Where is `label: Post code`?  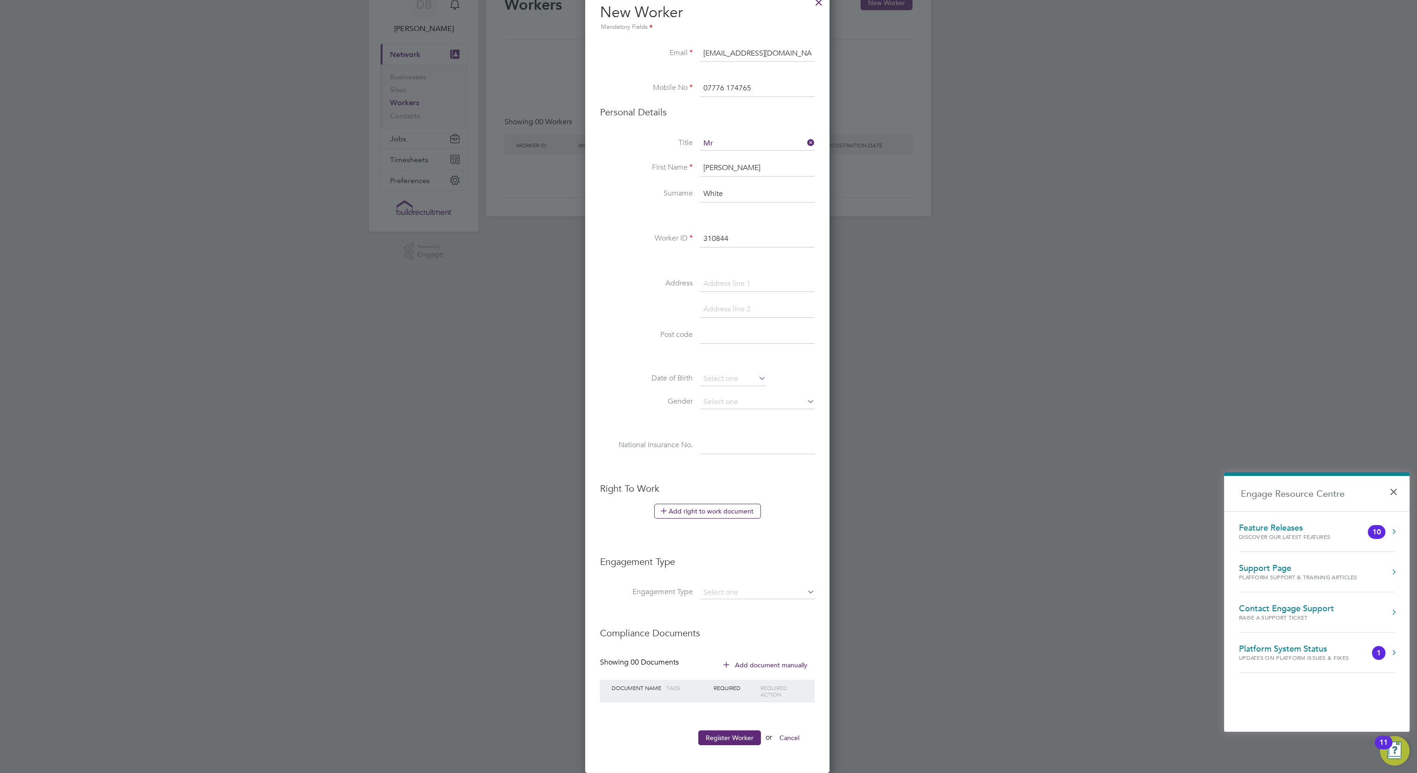 label: Post code is located at coordinates (646, 335).